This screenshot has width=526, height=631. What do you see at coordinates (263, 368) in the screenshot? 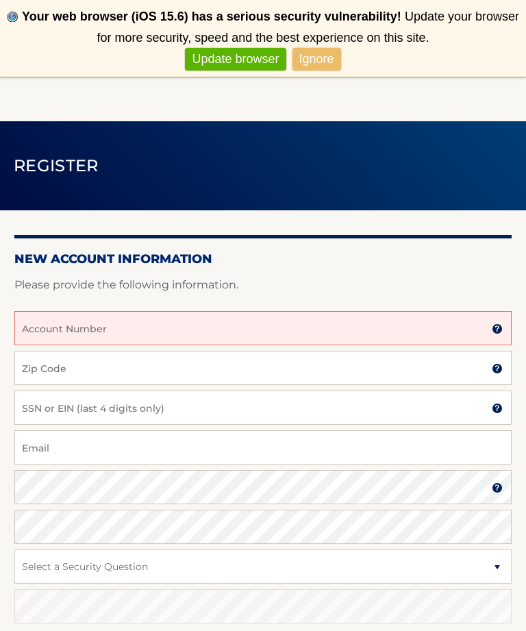
I see `input: Zip Code` at bounding box center [263, 368].